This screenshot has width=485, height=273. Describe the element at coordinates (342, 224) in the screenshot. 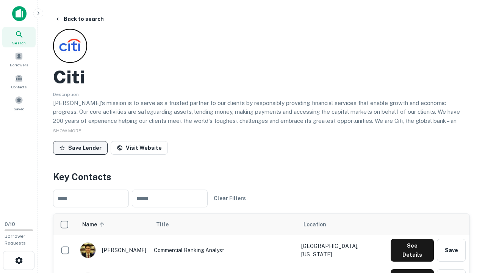

I see `th: Location` at that location.